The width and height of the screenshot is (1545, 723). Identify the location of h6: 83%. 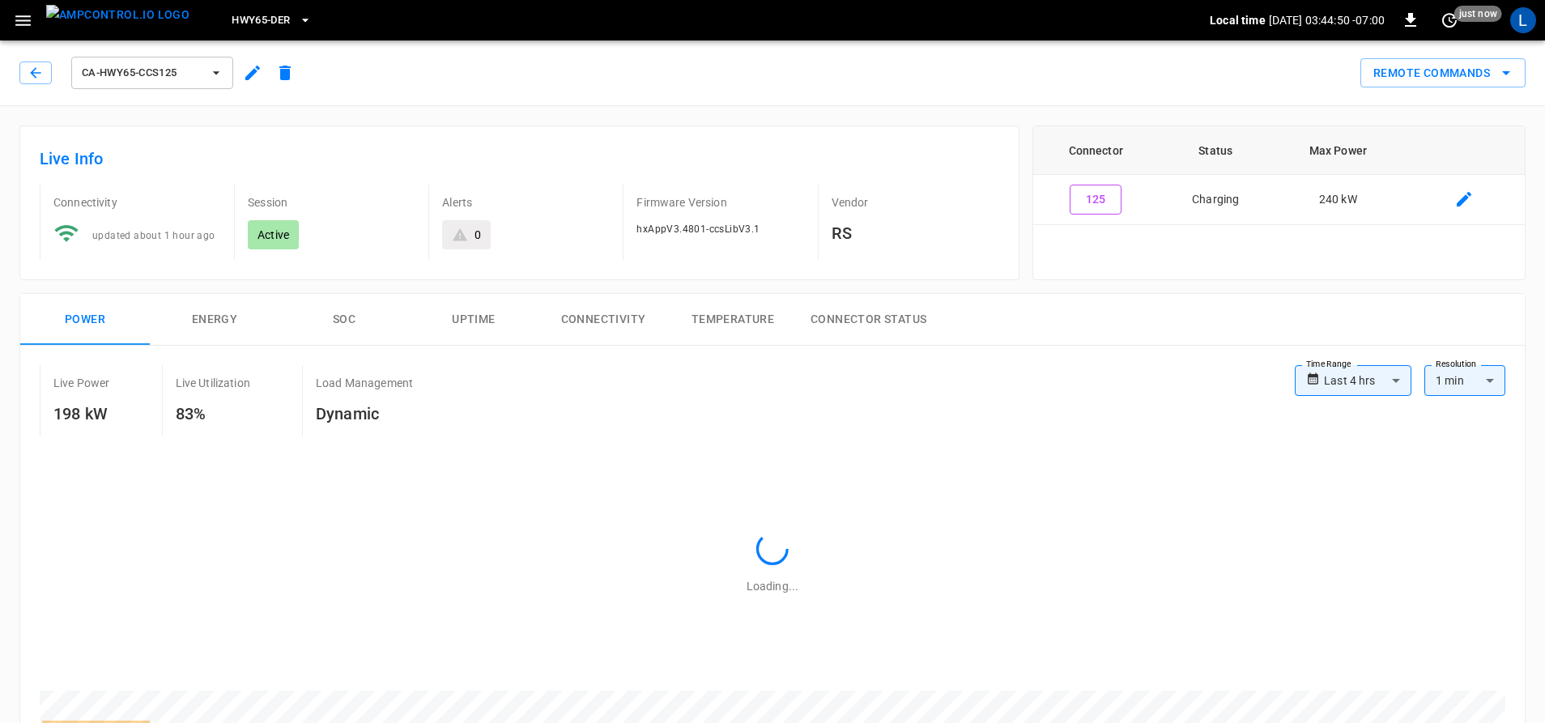
(213, 414).